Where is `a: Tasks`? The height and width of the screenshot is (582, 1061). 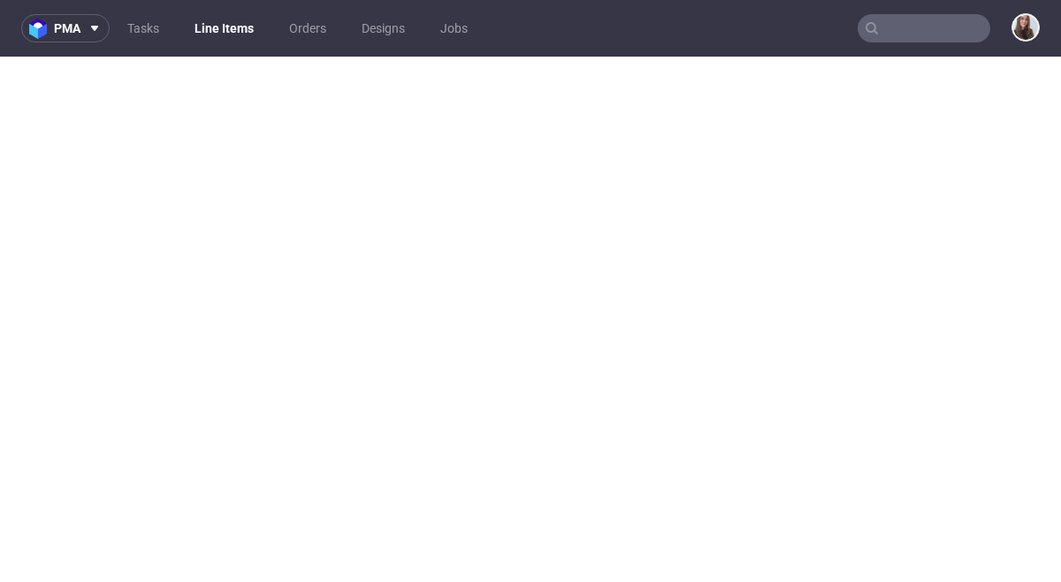
a: Tasks is located at coordinates (143, 28).